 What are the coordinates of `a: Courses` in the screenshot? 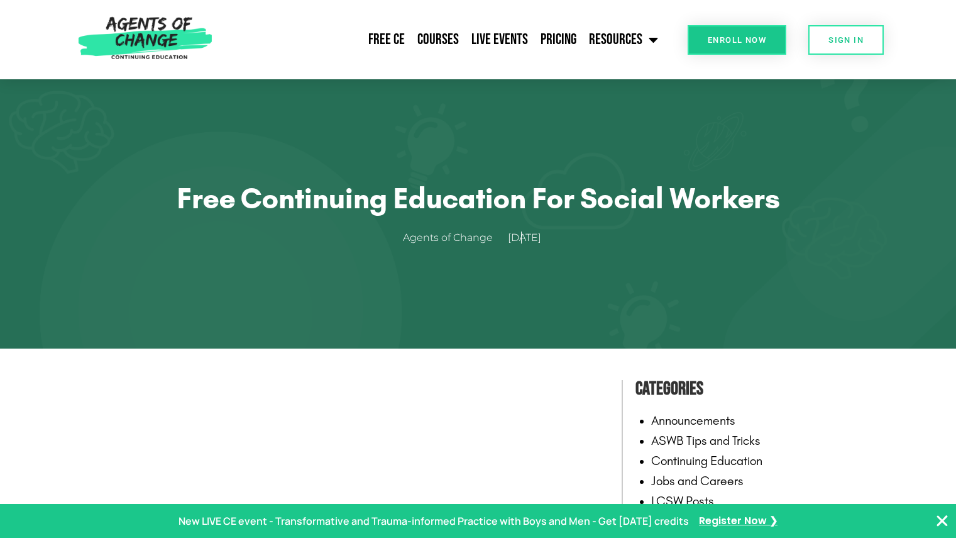 It's located at (438, 40).